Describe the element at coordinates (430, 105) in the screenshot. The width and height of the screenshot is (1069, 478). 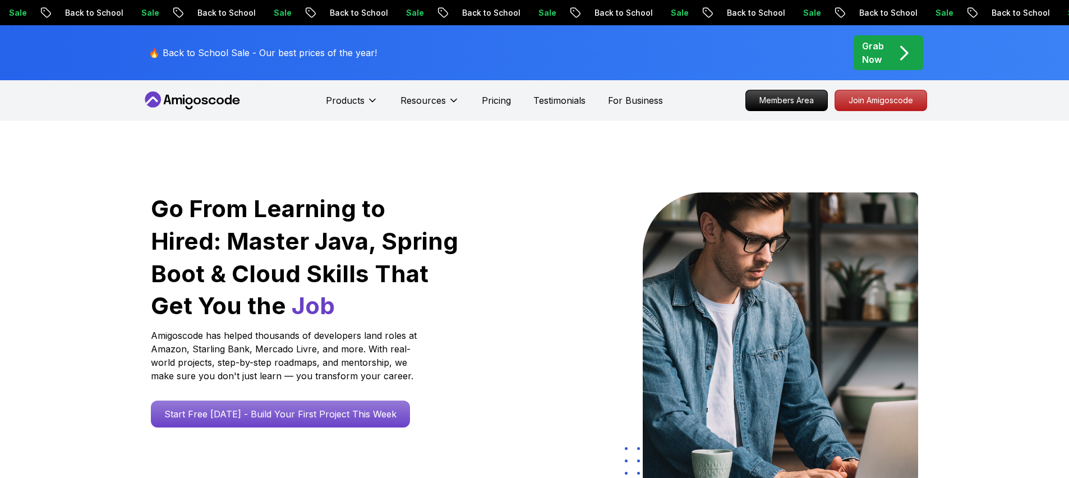
I see `button: Resources` at that location.